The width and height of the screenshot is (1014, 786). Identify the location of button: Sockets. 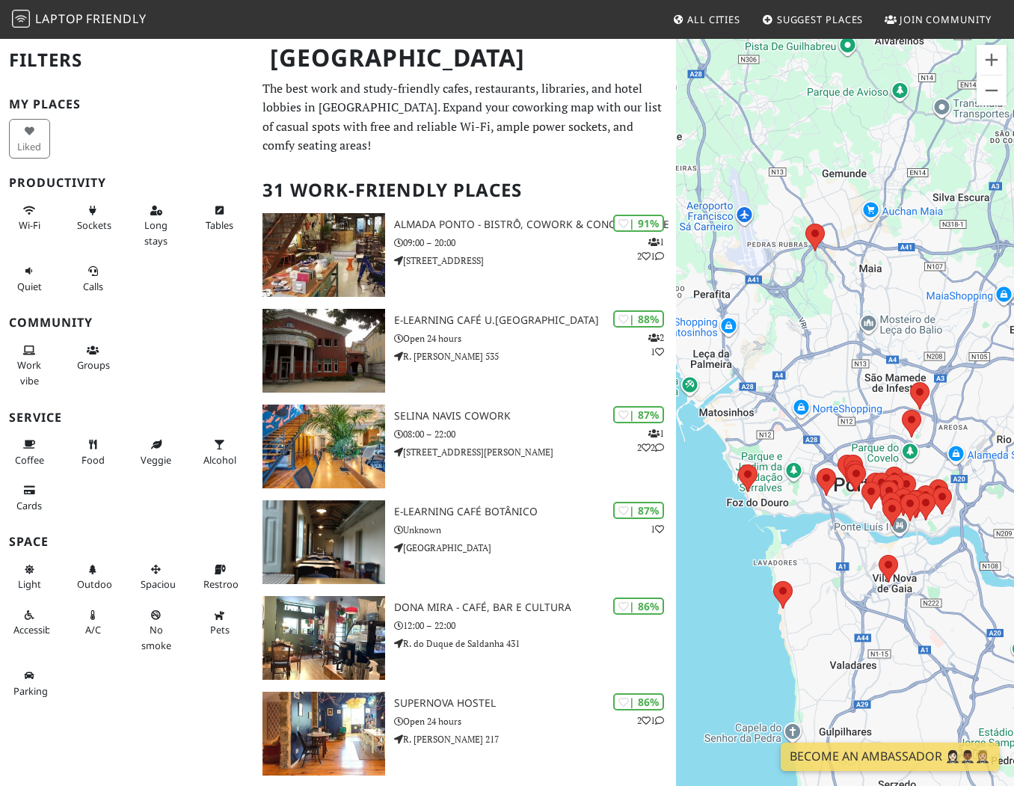
(93, 218).